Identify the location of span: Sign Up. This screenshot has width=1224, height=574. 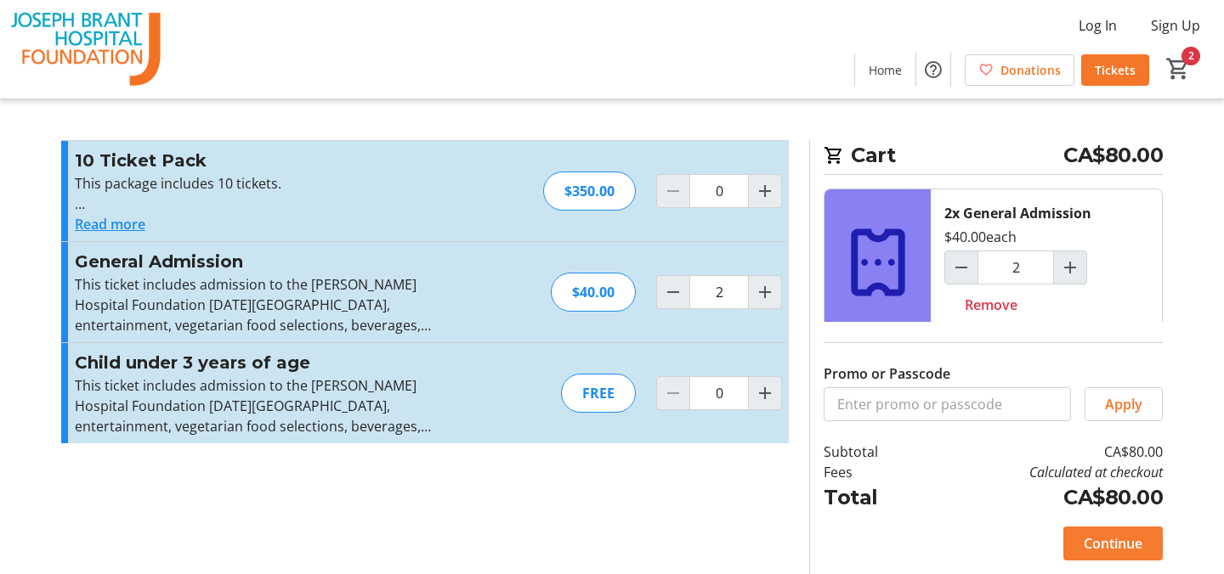
(1175, 25).